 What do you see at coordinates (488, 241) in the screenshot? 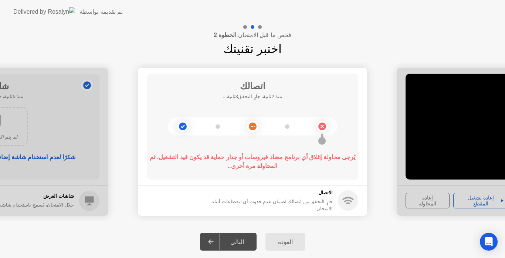
I see `div: Open Intercom Messenger` at bounding box center [488, 241].